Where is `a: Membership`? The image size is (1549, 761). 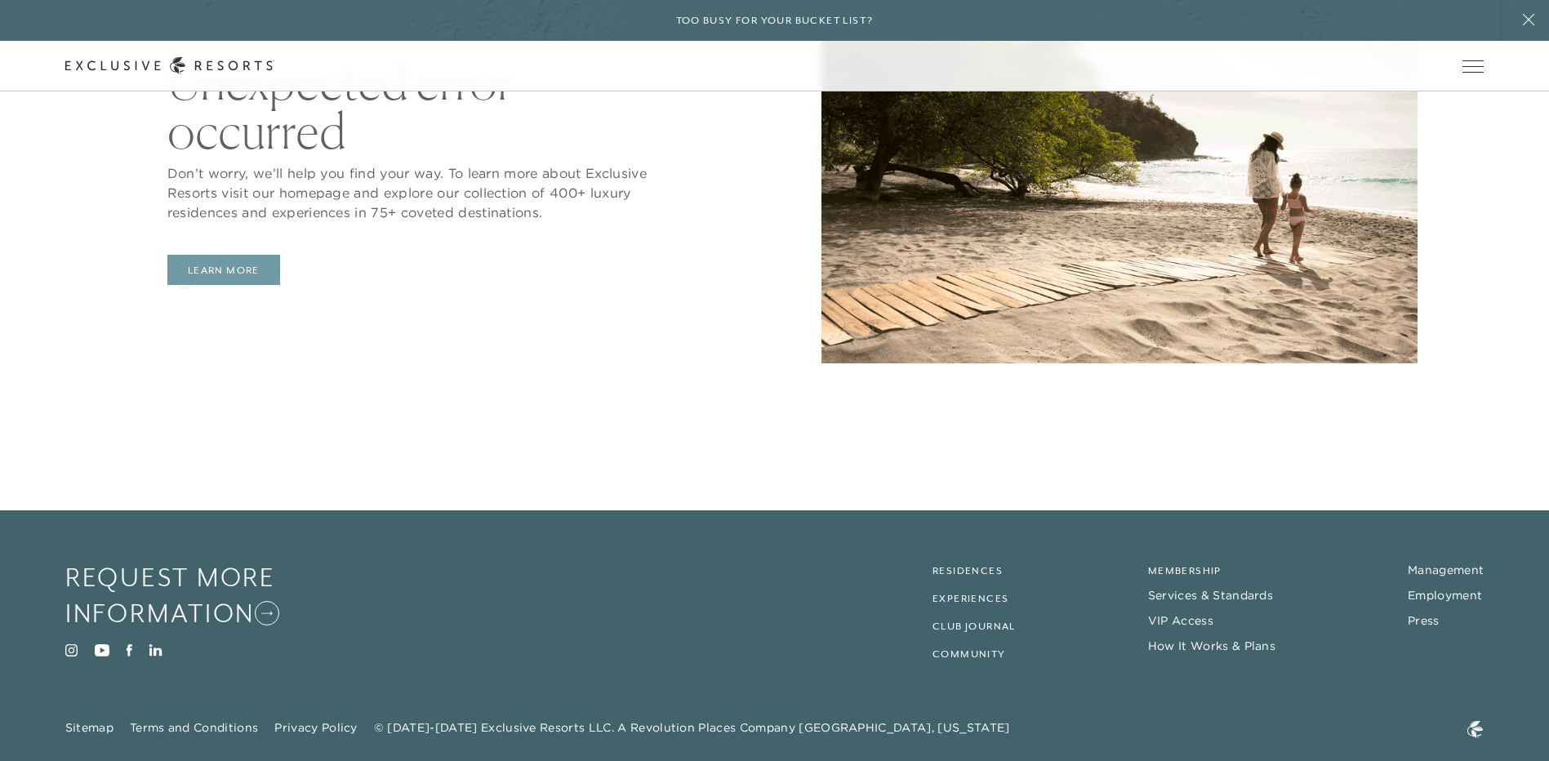
a: Membership is located at coordinates (1185, 571).